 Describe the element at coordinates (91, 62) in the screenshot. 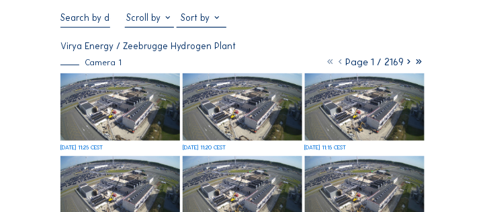

I see `div: Camera 1` at that location.